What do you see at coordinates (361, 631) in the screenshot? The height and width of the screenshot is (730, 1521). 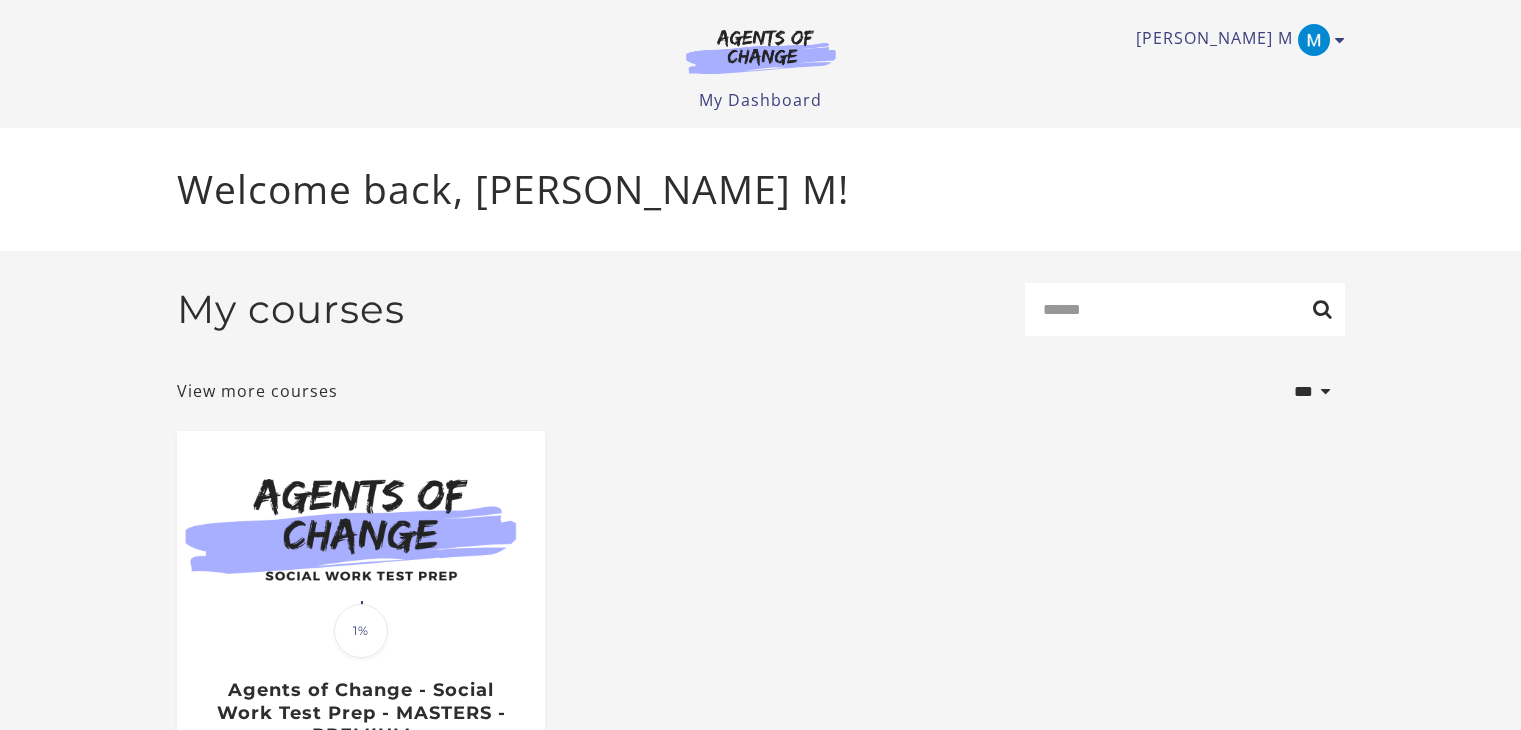 I see `span: 1%` at bounding box center [361, 631].